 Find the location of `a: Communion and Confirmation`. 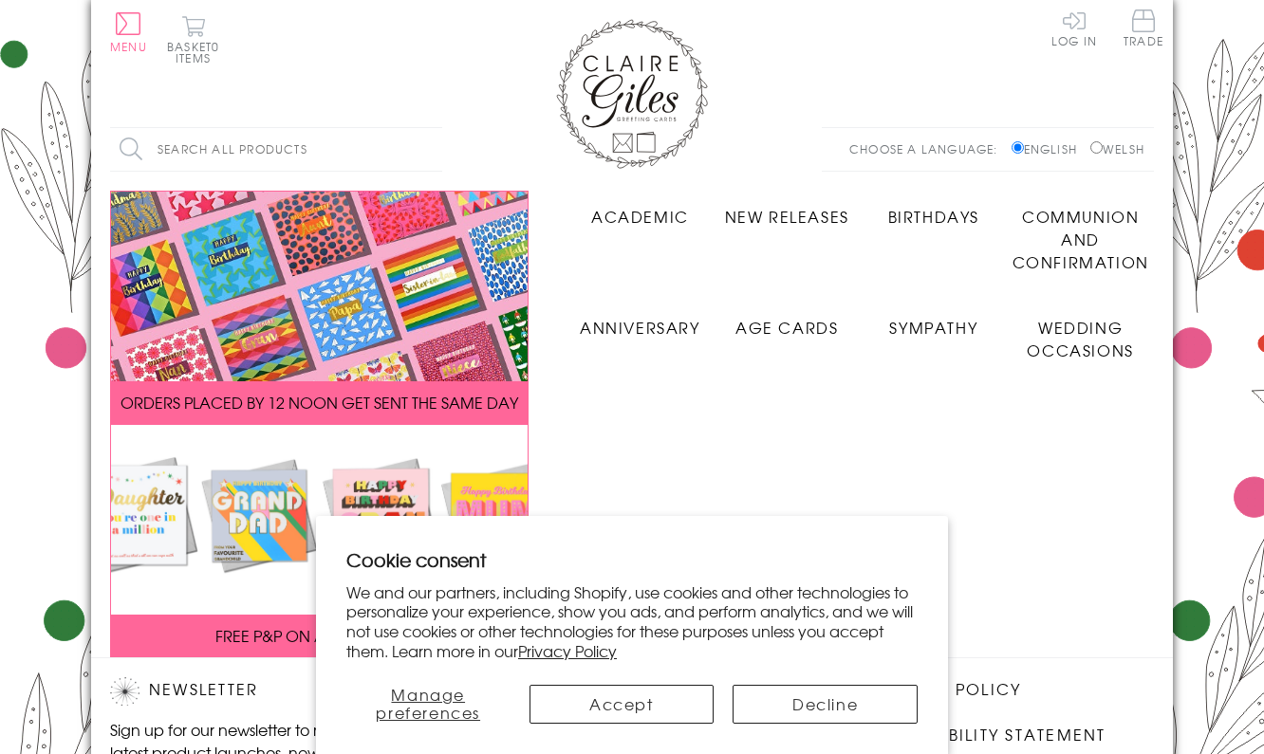

a: Communion and Confirmation is located at coordinates (1080, 232).